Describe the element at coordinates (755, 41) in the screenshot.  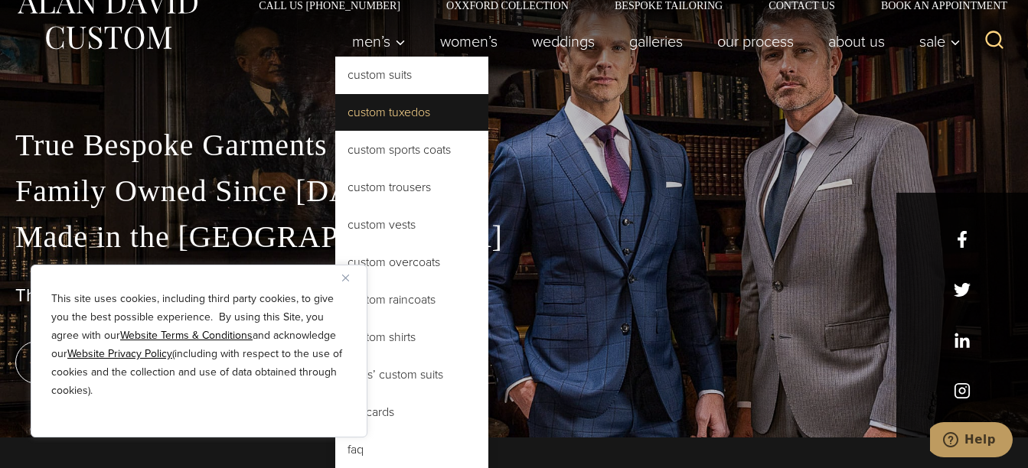
I see `a: Our Process` at that location.